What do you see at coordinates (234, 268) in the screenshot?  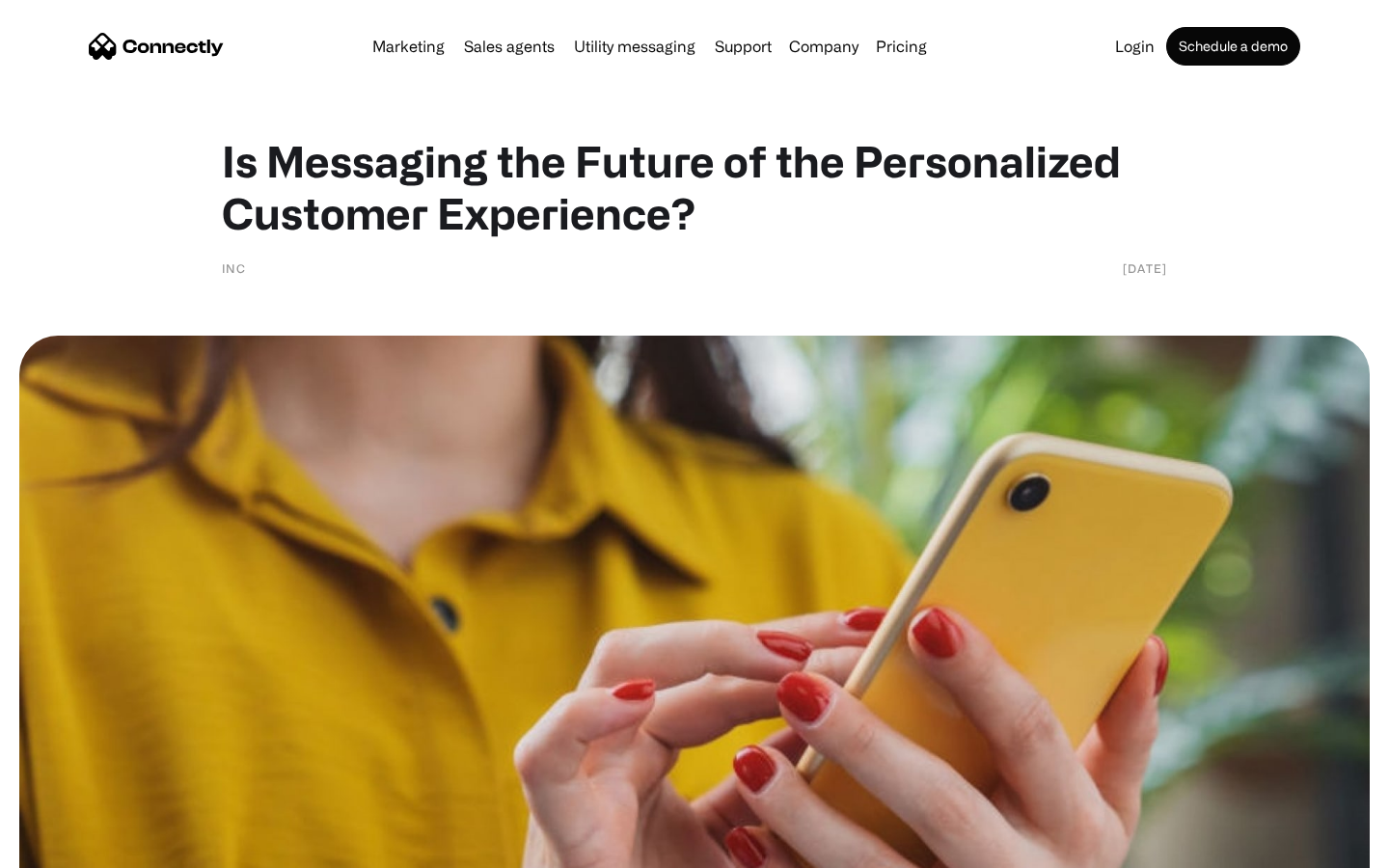 I see `div: Inc` at bounding box center [234, 268].